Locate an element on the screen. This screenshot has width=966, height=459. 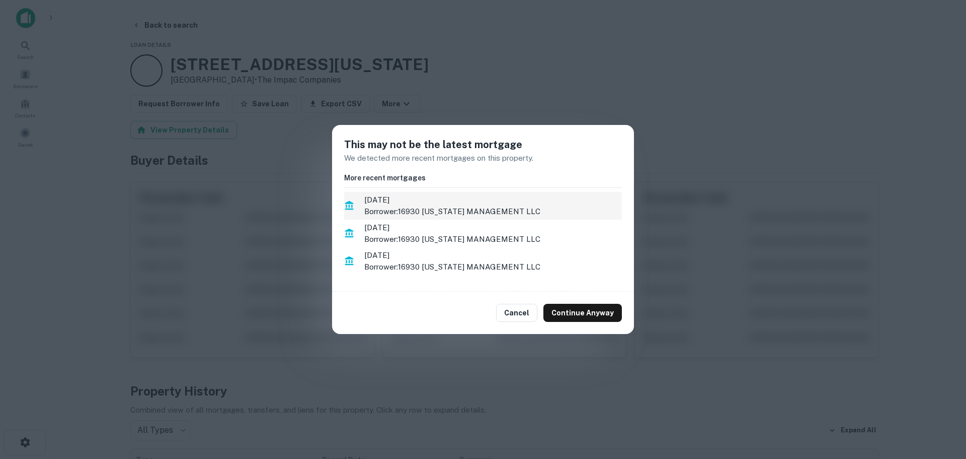
p: We detected more recent mortgages on this property. is located at coordinates (483, 158).